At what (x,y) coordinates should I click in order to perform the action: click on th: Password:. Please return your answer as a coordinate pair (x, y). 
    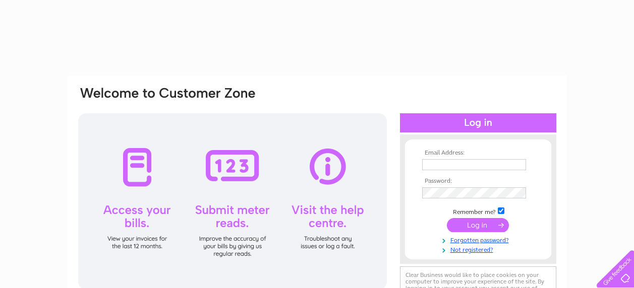
    Looking at the image, I should click on (478, 181).